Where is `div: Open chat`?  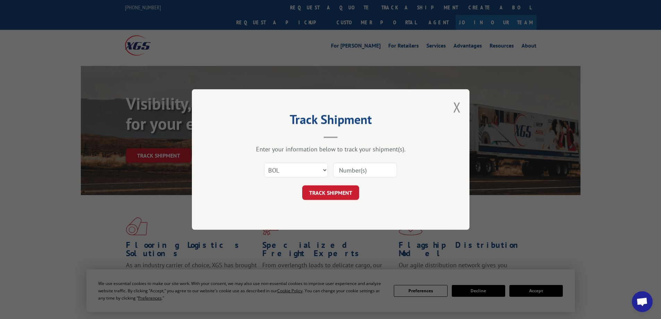
div: Open chat is located at coordinates (642, 301).